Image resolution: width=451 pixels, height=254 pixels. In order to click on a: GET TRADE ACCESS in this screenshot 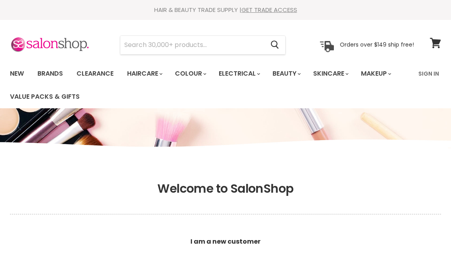, I will do `click(269, 10)`.